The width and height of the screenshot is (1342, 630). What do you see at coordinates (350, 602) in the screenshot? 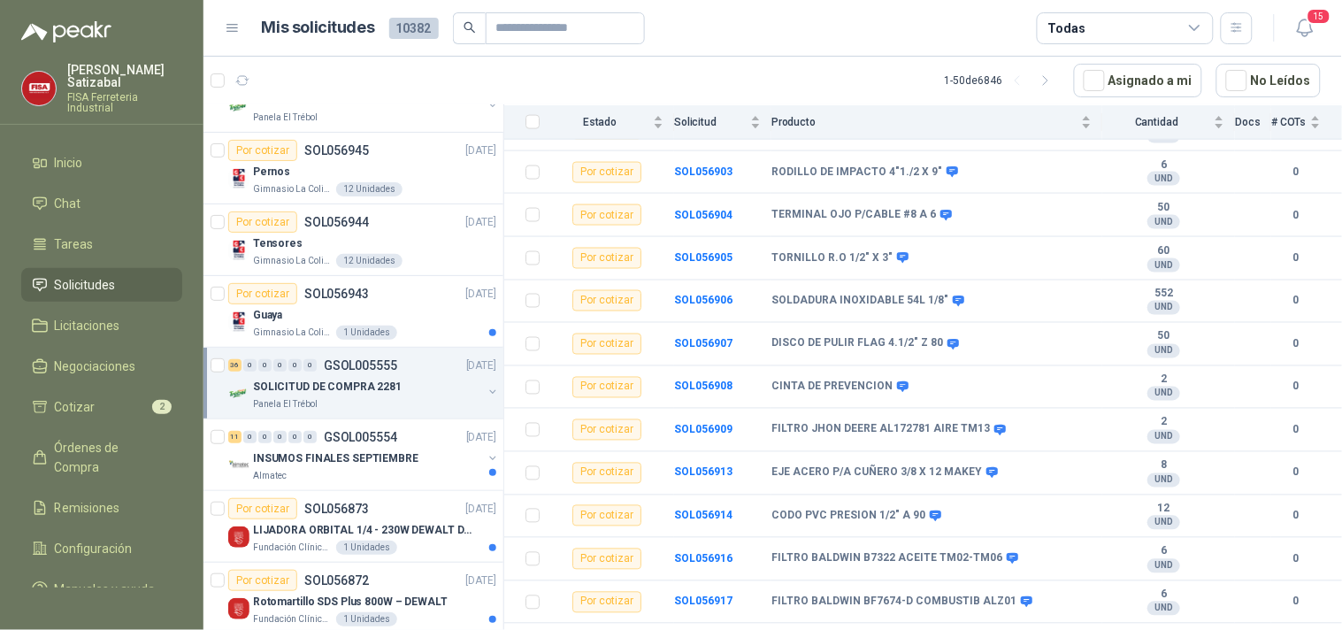
I see `p: Rotomartillo SDS Plus 800W – DEWALT` at bounding box center [350, 602].